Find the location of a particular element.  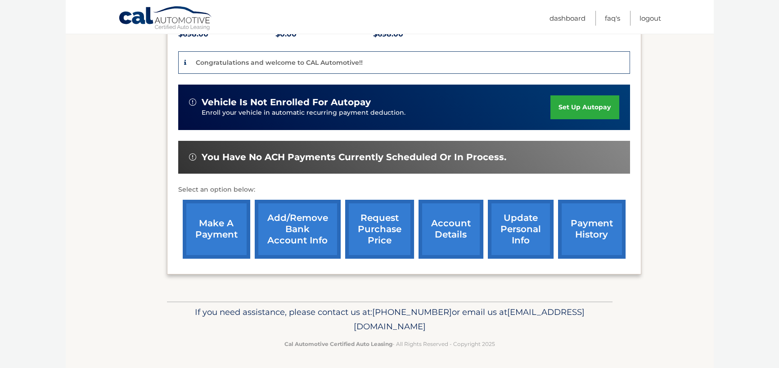

span: You have no ACH payments currently scheduled or in process. is located at coordinates (354, 157).